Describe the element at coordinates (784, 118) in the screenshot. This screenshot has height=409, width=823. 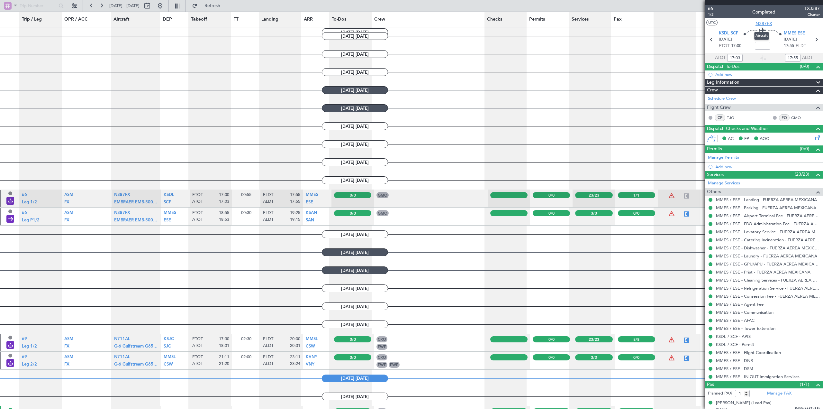
I see `div: FO` at that location.